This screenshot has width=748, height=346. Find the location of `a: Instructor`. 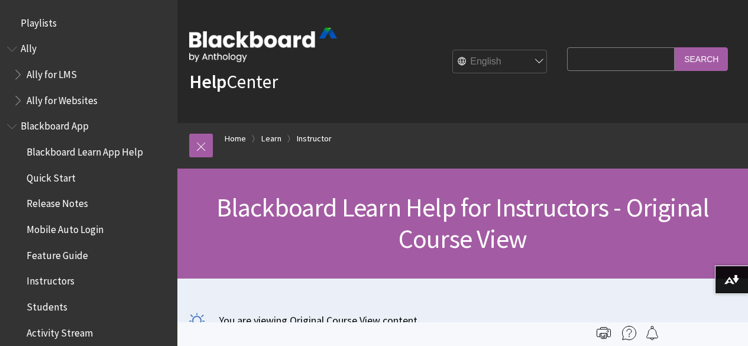

a: Instructor is located at coordinates (314, 138).